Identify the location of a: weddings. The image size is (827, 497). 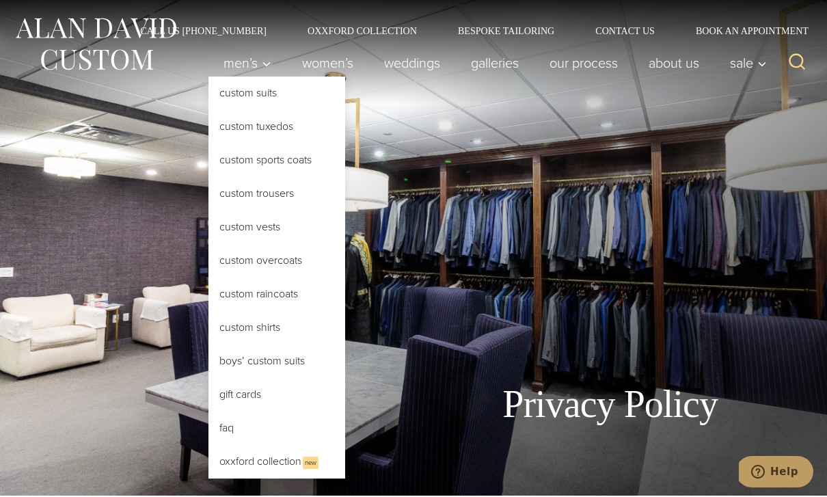
(412, 63).